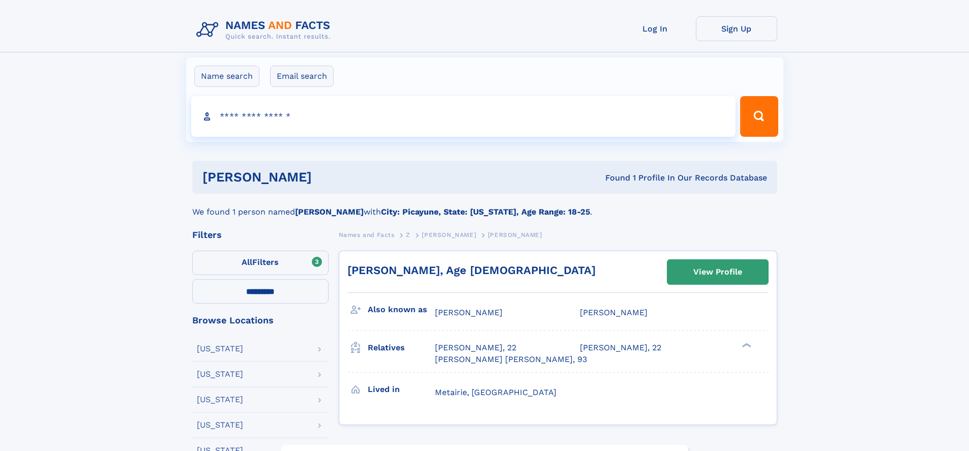  I want to click on a: View Profile, so click(718, 272).